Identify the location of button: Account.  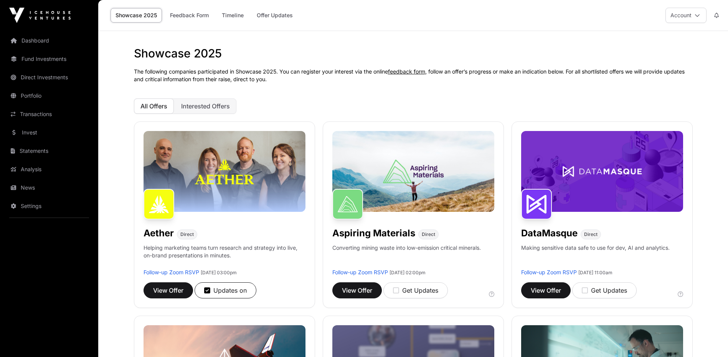
(685, 15).